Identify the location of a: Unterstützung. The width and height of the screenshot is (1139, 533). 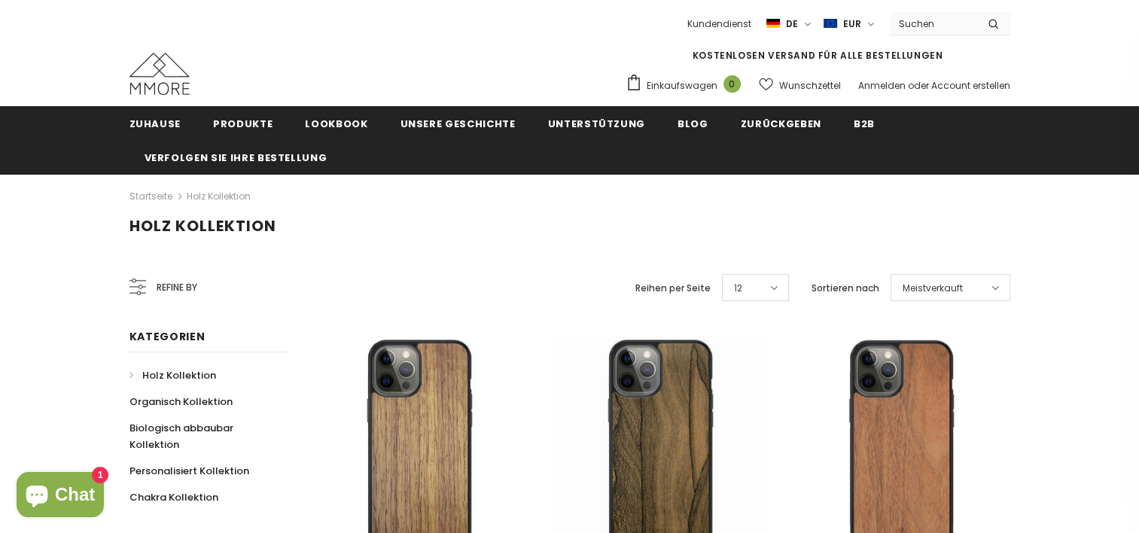
(596, 123).